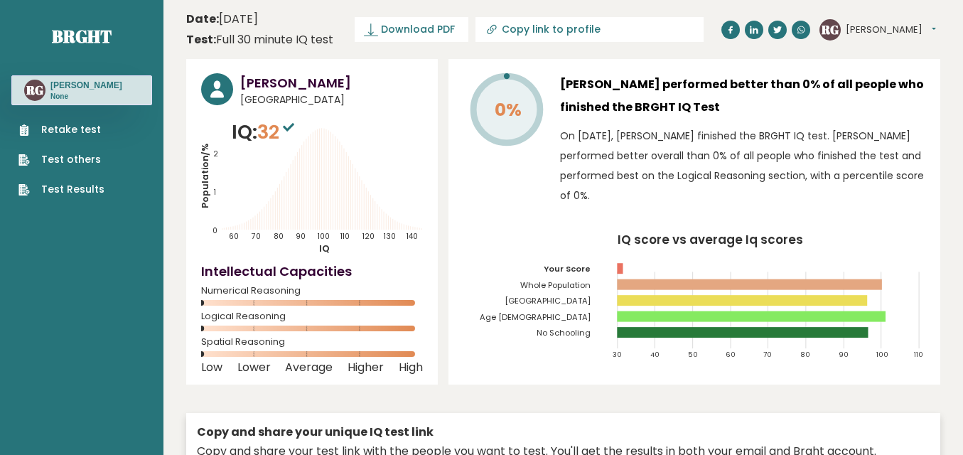  What do you see at coordinates (215, 230) in the screenshot?
I see `tspan: 0` at bounding box center [215, 230].